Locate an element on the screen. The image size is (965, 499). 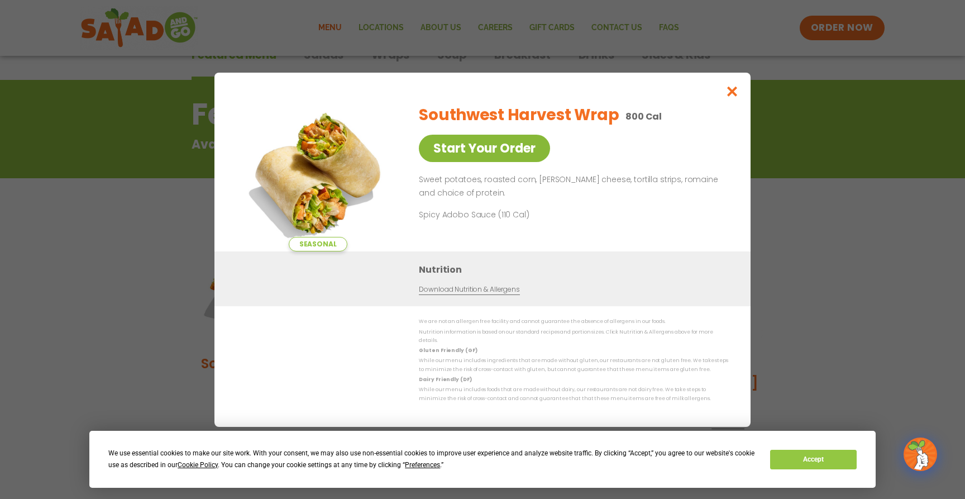
span: Preferences is located at coordinates (422, 465).